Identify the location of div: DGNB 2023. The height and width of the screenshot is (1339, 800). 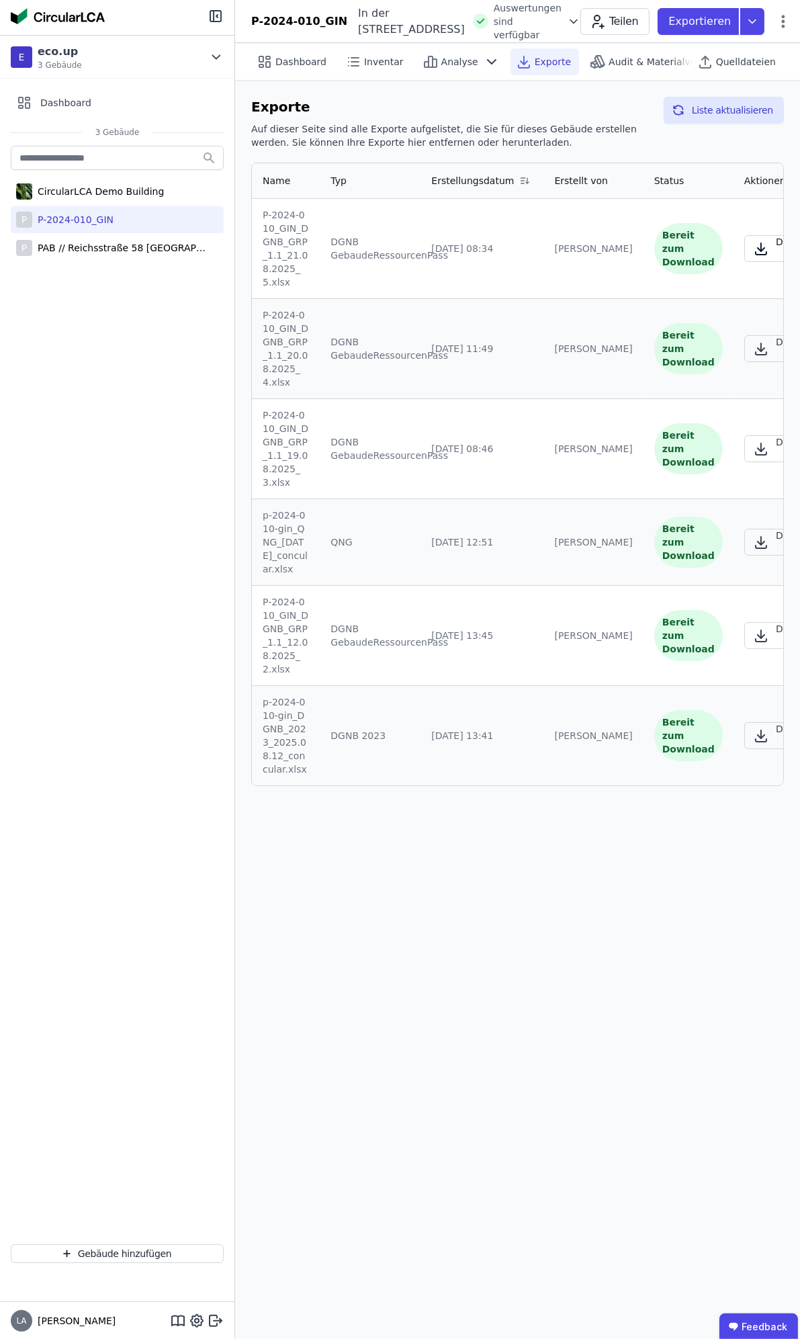
(370, 736).